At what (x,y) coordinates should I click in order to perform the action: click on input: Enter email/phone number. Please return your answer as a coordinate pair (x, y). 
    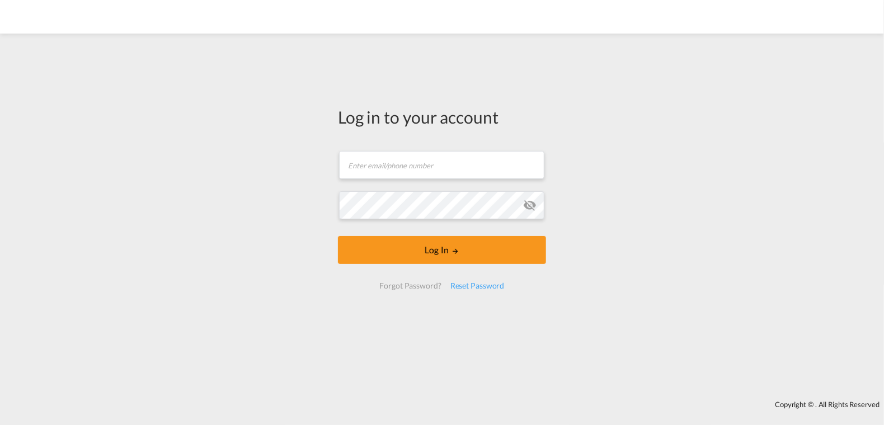
    Looking at the image, I should click on (441, 165).